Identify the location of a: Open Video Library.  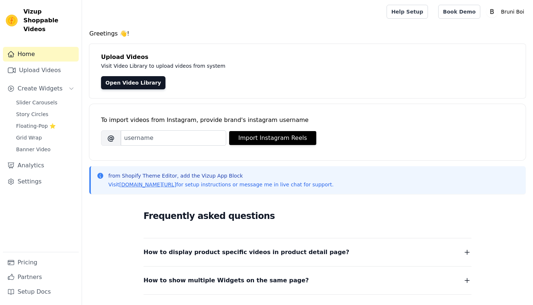
(133, 83).